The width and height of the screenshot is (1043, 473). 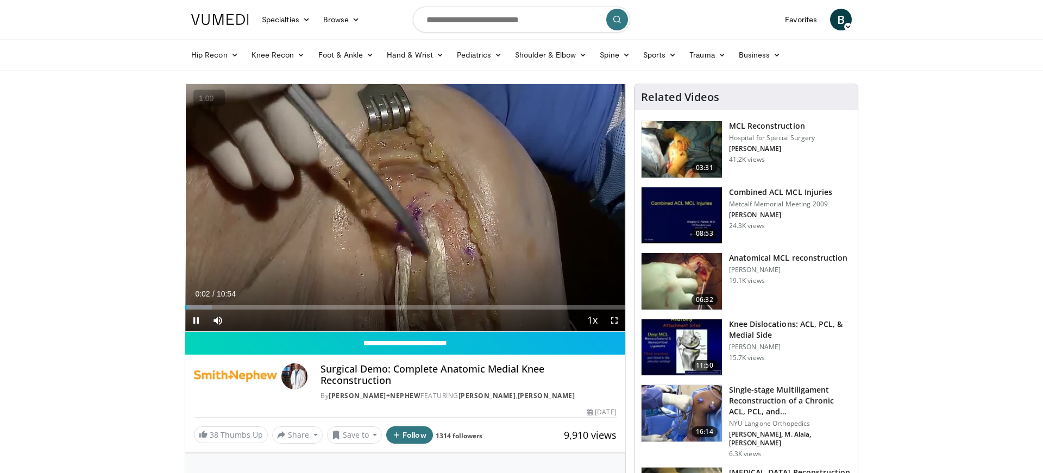 What do you see at coordinates (681, 149) in the screenshot?
I see `img: Marx_MCL_100004569_3.jpg.150x105_q85_crop-smart_upscale.jpg` at bounding box center [681, 149].